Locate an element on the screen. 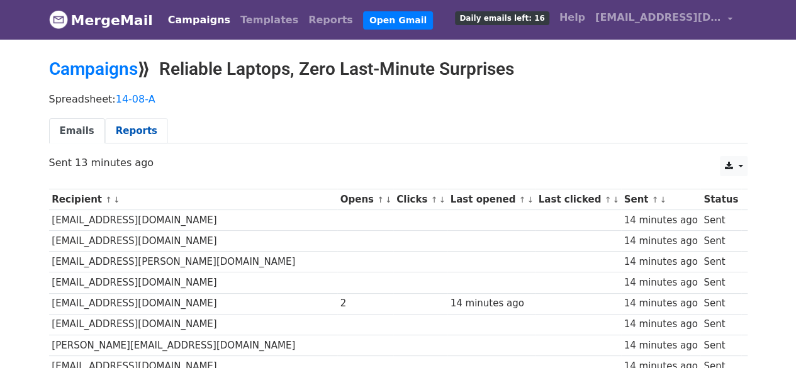 This screenshot has height=368, width=796. th: Recipient is located at coordinates (193, 199).